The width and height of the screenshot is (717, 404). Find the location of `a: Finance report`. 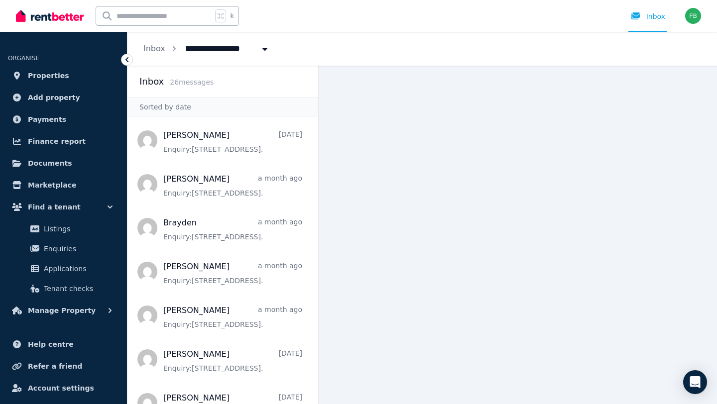

a: Finance report is located at coordinates (63, 141).